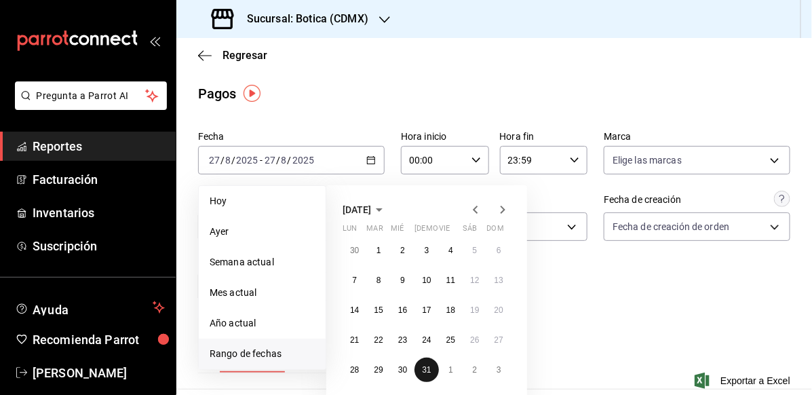 Image resolution: width=812 pixels, height=395 pixels. What do you see at coordinates (450, 250) in the screenshot?
I see `abbr: 4 de julio de 2025` at bounding box center [450, 250].